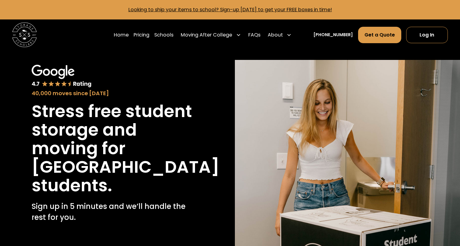 This screenshot has height=246, width=460. I want to click on h1: students., so click(72, 186).